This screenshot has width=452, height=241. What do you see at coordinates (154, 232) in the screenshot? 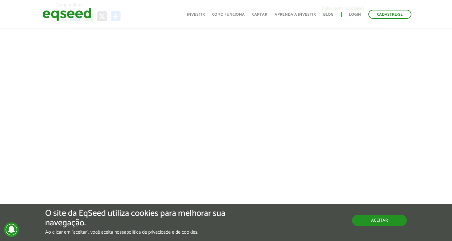
I see `p: Ao clicar em "aceitar", você aceita nossa .` at bounding box center [154, 232].